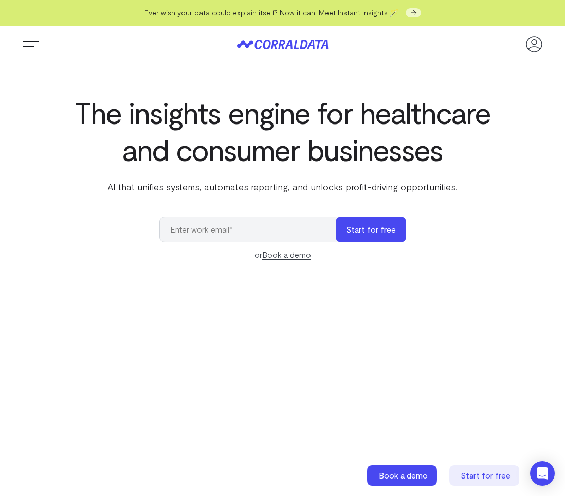 This screenshot has width=565, height=496. What do you see at coordinates (485, 475) in the screenshot?
I see `span: Start for free` at bounding box center [485, 475].